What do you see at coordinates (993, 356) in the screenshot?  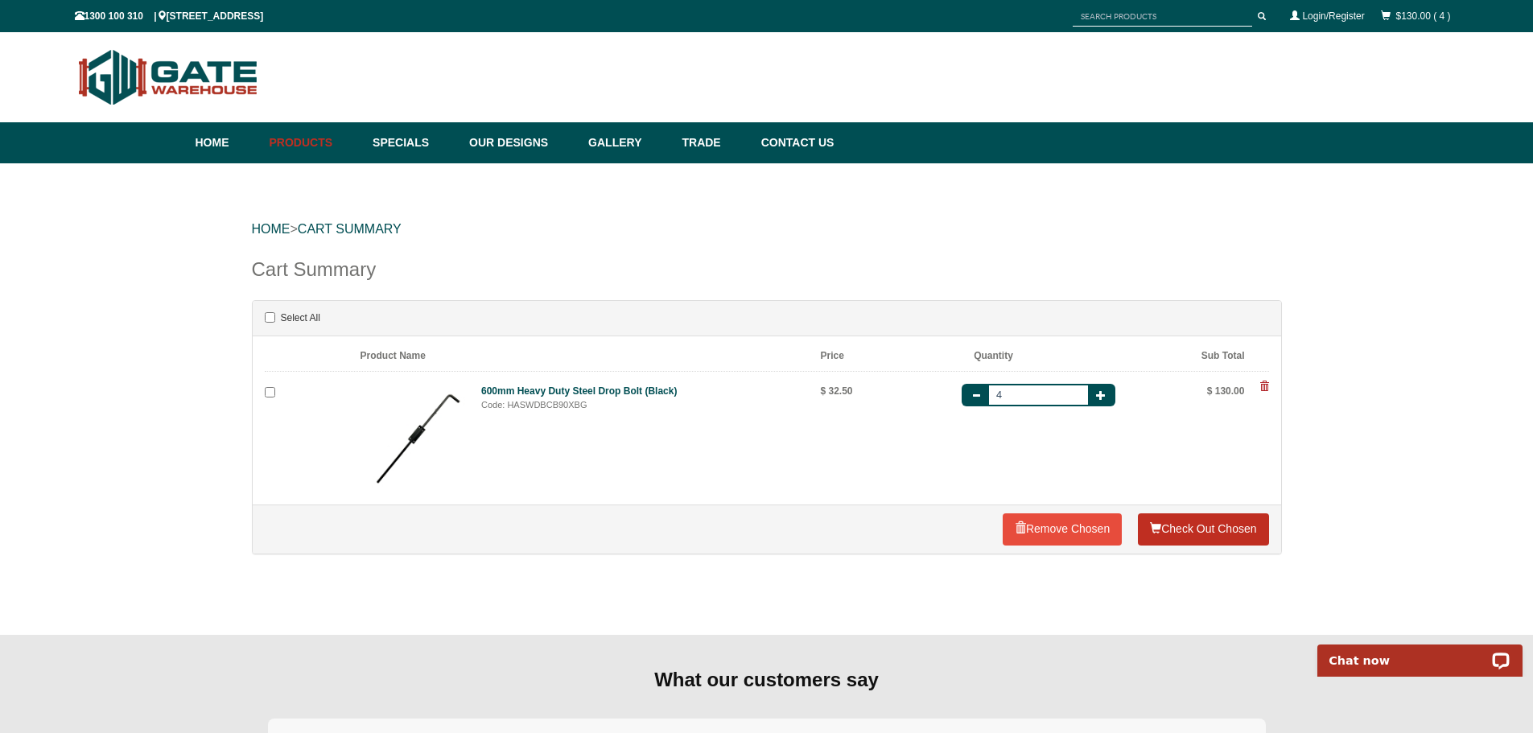 I see `b: Quantity` at bounding box center [993, 356].